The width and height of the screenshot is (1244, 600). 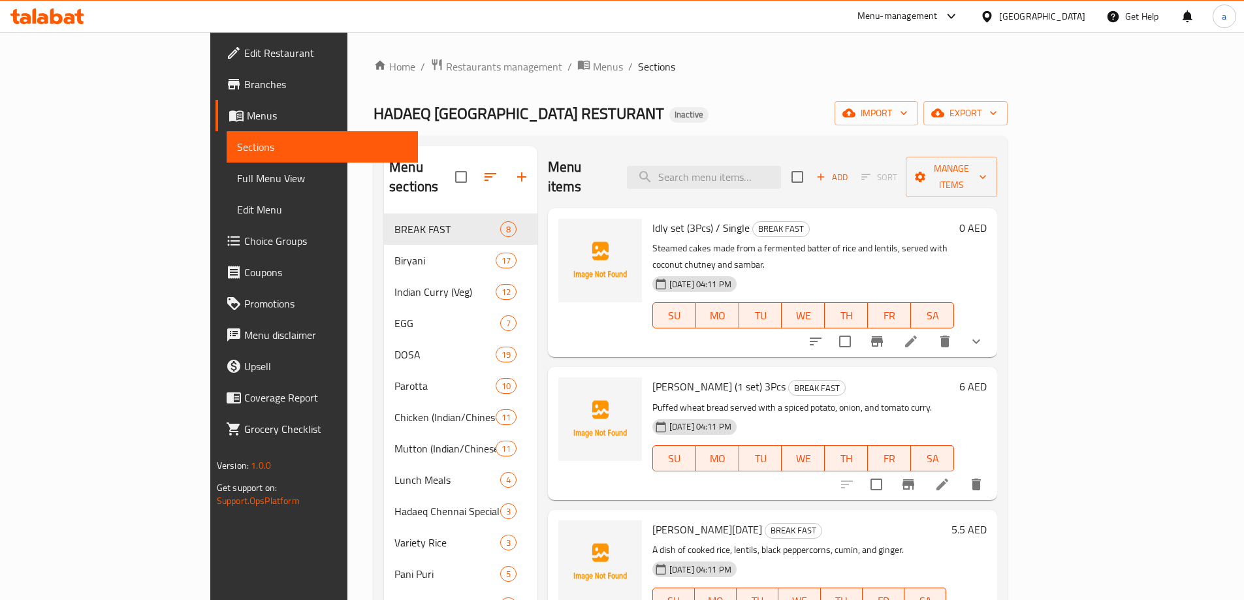 I want to click on div: Variety Rice, so click(x=447, y=543).